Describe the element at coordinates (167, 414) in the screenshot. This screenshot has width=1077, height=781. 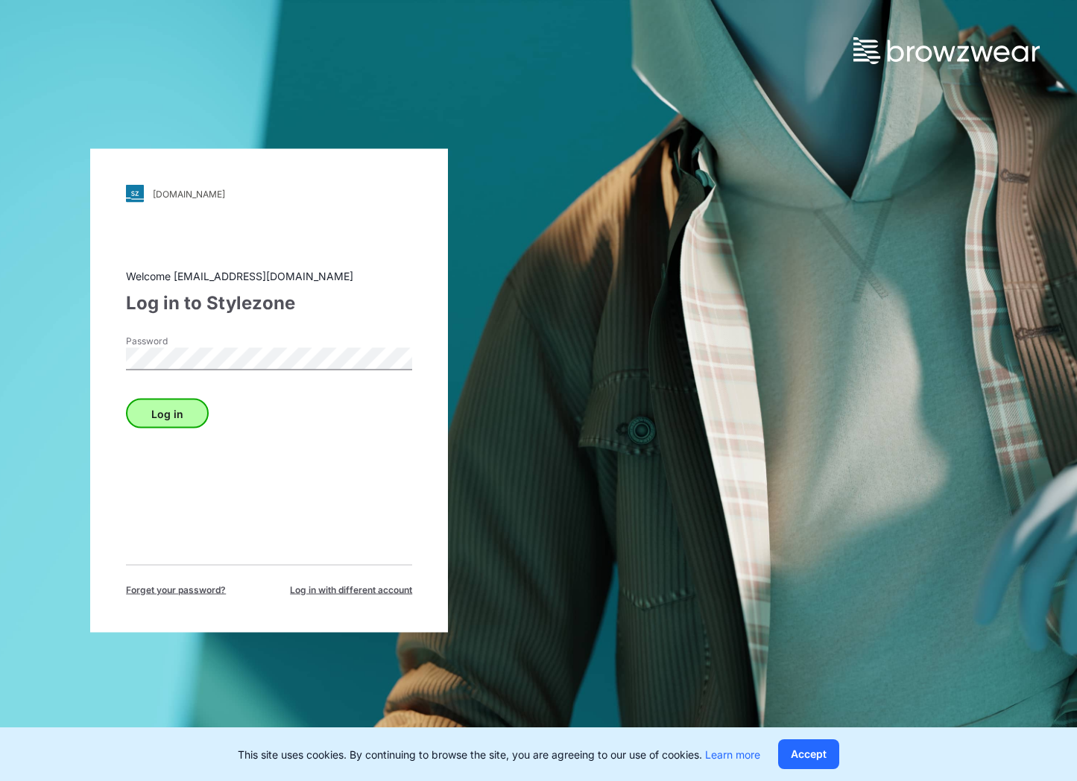
I see `button: Log in` at that location.